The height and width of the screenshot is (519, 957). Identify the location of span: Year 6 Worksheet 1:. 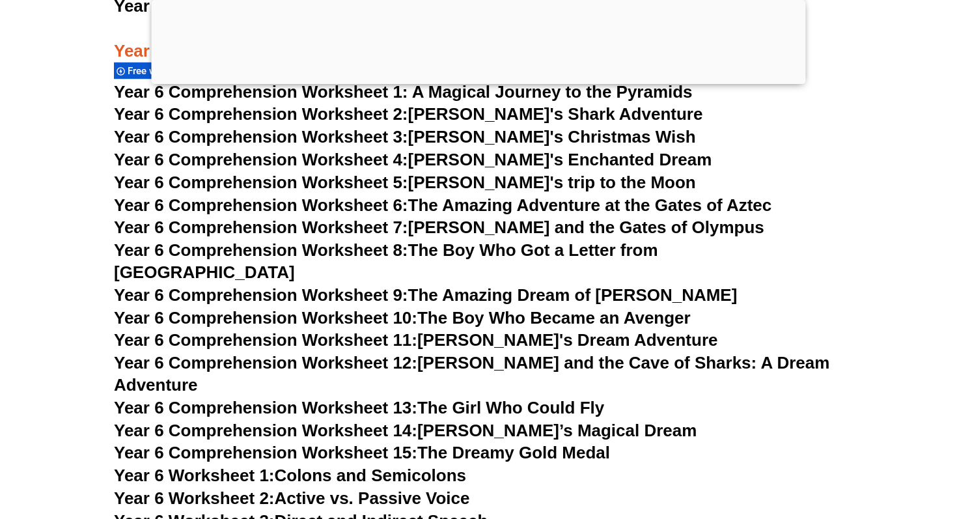
(194, 475).